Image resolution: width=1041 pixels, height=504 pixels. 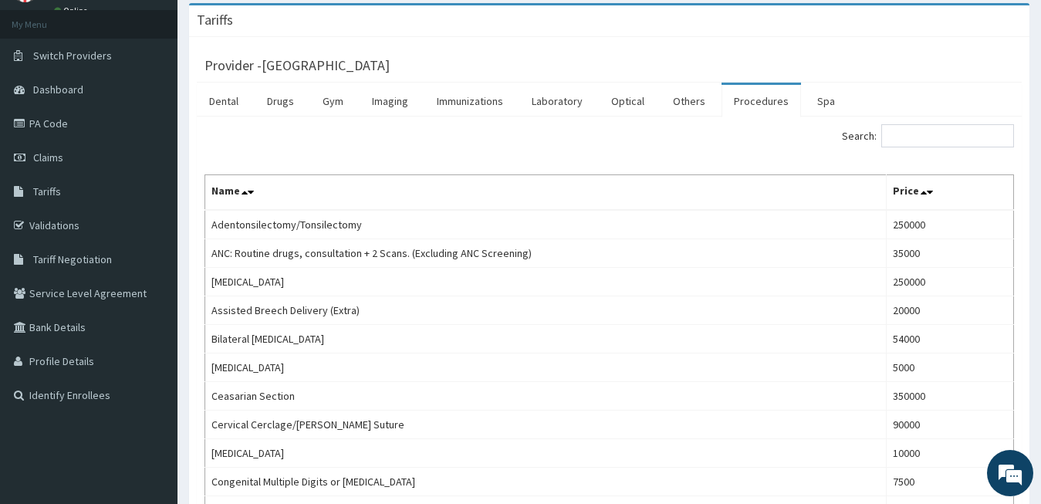 I want to click on td: ANC: Routine drugs, consultation + 2 Scans. (Excluding ANC Screening), so click(x=545, y=253).